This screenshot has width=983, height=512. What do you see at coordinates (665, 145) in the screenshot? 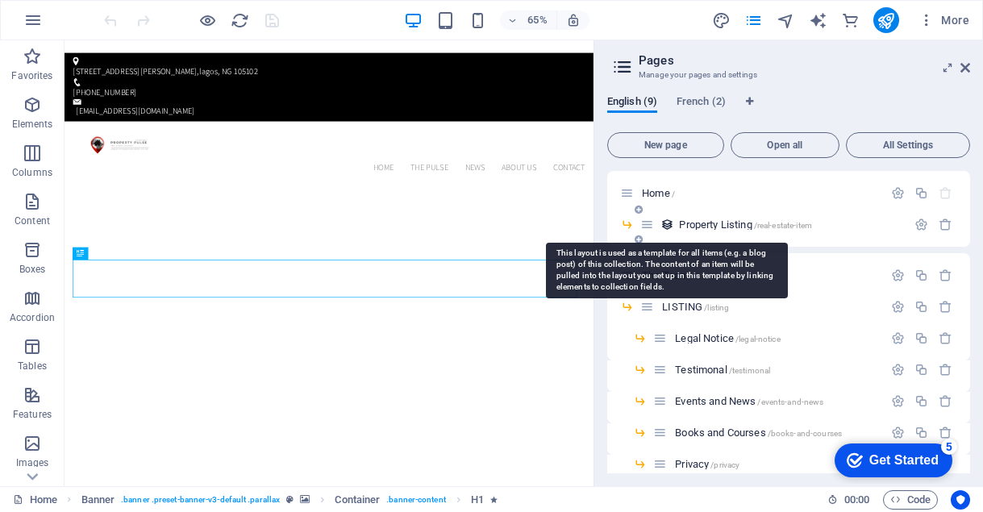
I see `button: New page` at bounding box center [665, 145].